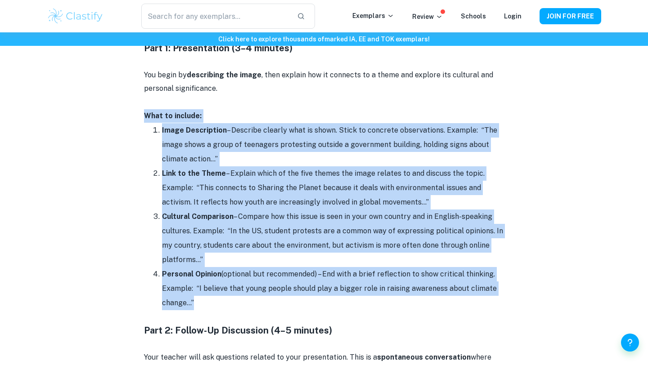 The width and height of the screenshot is (648, 365). I want to click on img: Clastify logo, so click(75, 16).